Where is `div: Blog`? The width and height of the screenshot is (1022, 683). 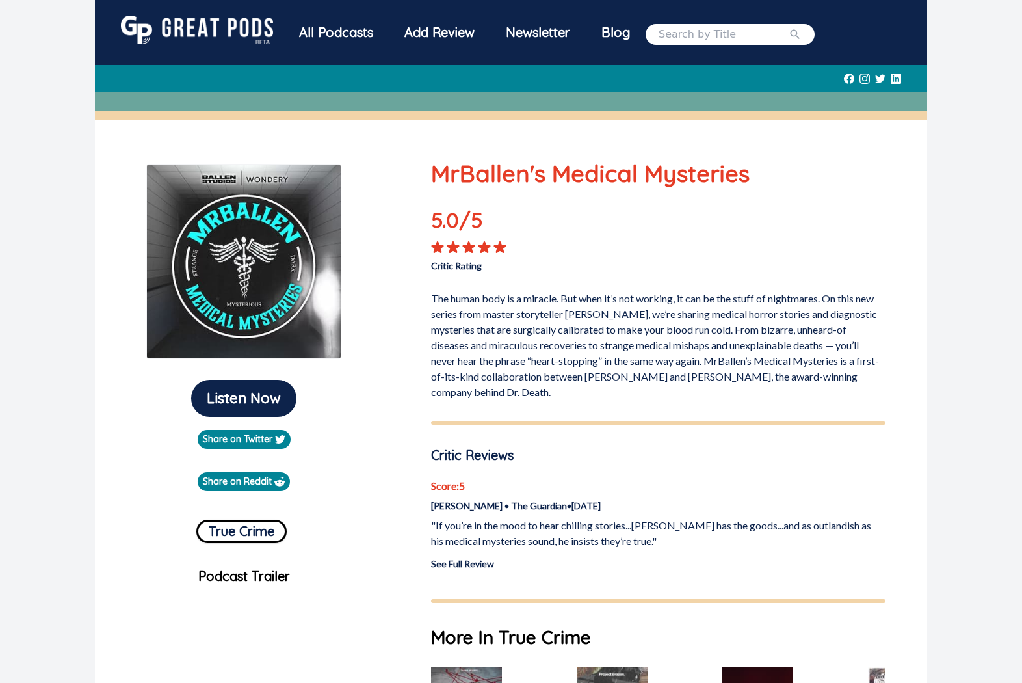
div: Blog is located at coordinates (616, 33).